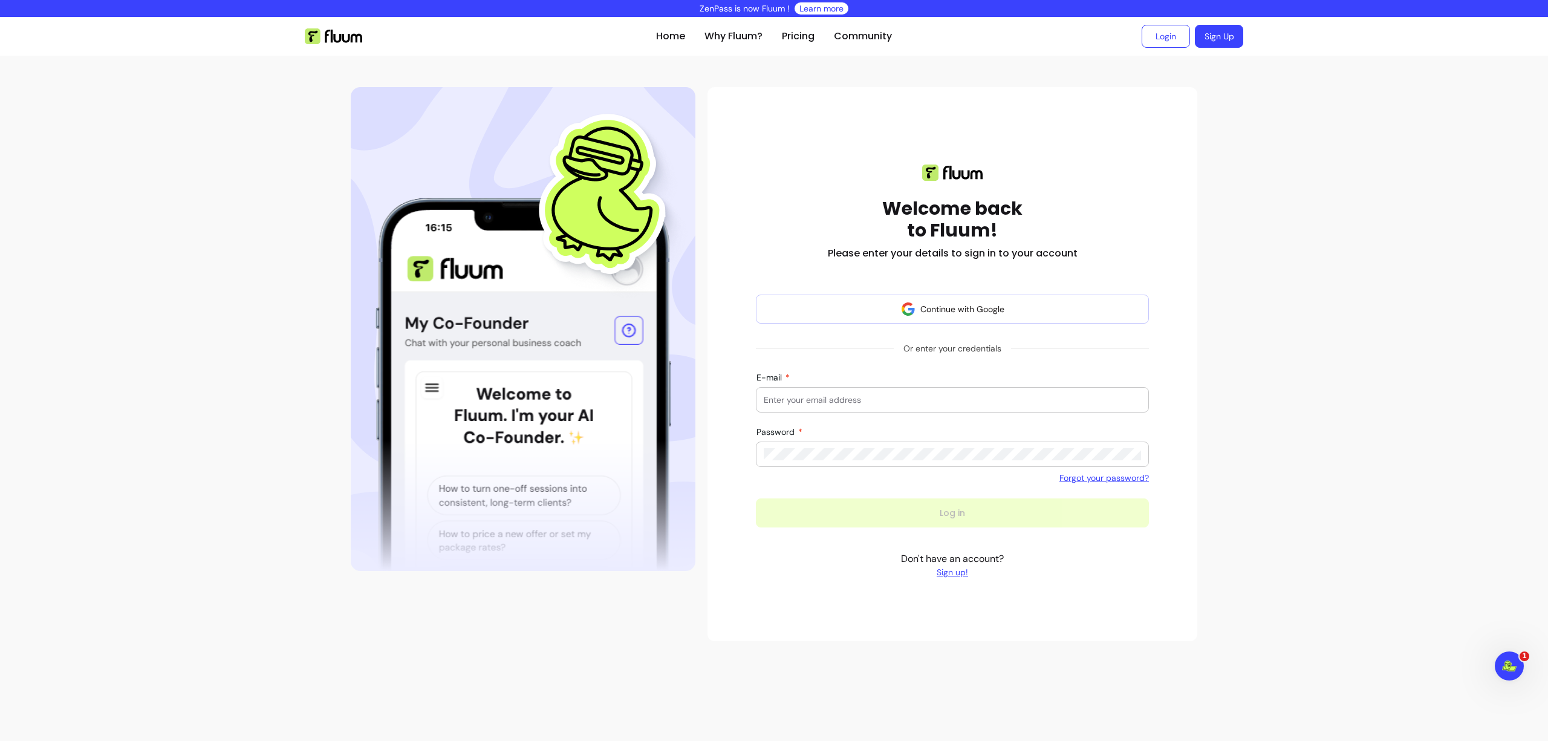  Describe the element at coordinates (821, 8) in the screenshot. I see `a: Learn more` at that location.